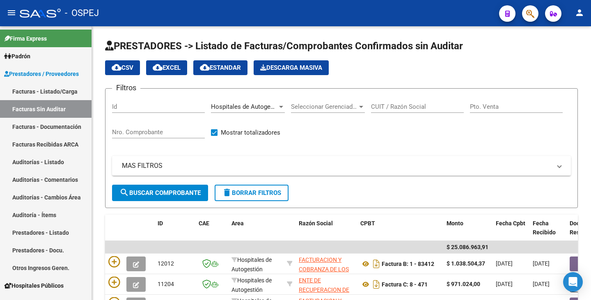 This screenshot has height=300, width=591. Describe the element at coordinates (204, 223) in the screenshot. I see `span: CAE` at that location.